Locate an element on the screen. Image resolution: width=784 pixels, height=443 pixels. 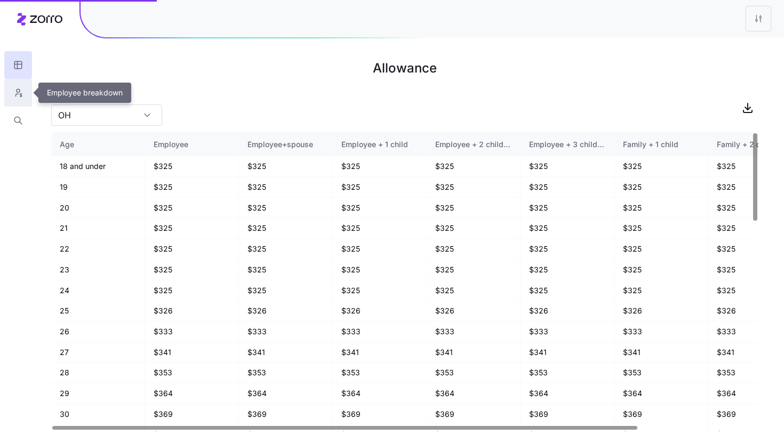
td: 25 is located at coordinates (98, 311).